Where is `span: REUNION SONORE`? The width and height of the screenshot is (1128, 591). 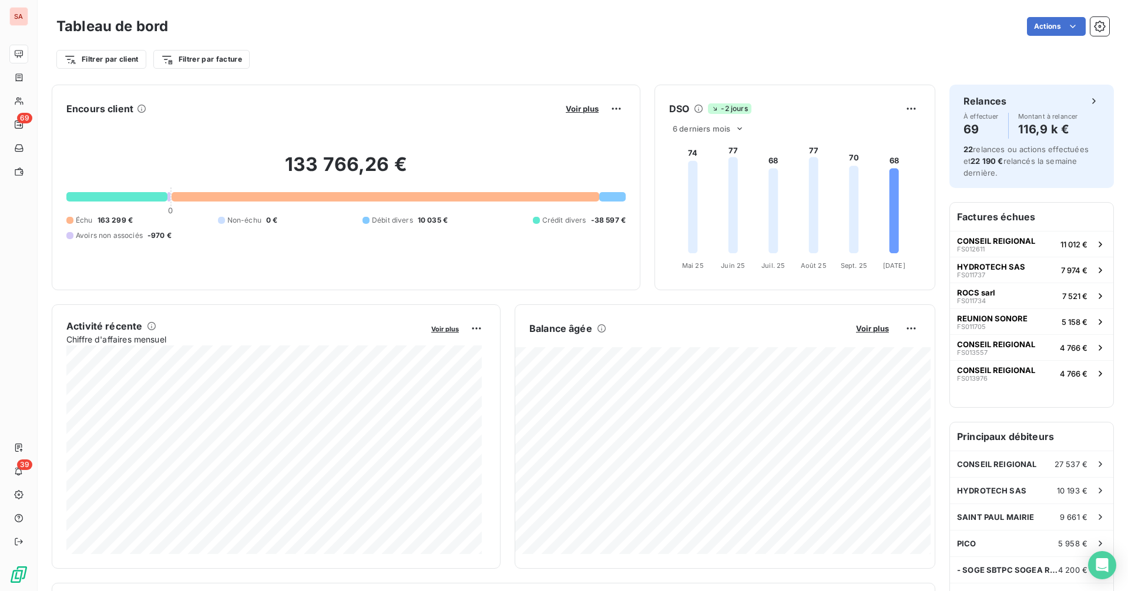
span: REUNION SONORE is located at coordinates (992, 318).